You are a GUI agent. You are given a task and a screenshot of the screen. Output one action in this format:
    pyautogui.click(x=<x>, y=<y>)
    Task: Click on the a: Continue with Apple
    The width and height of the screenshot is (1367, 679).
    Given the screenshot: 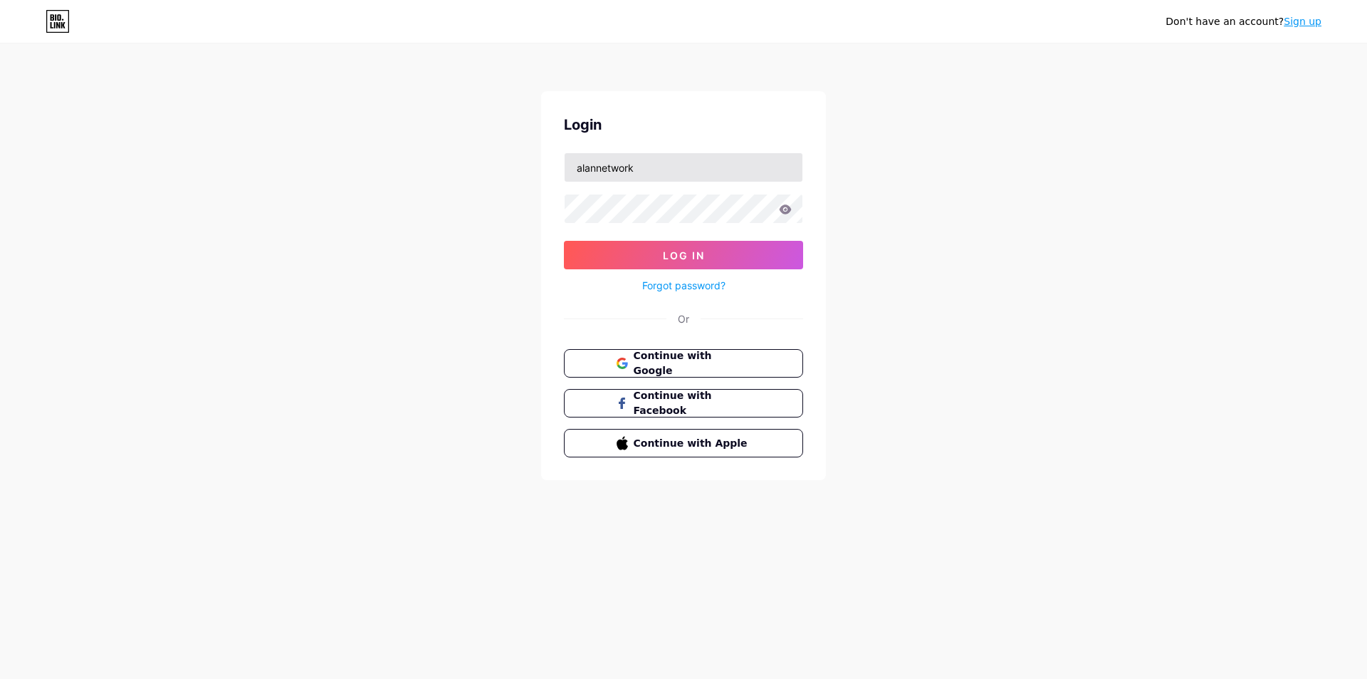 What is the action you would take?
    pyautogui.click(x=684, y=443)
    